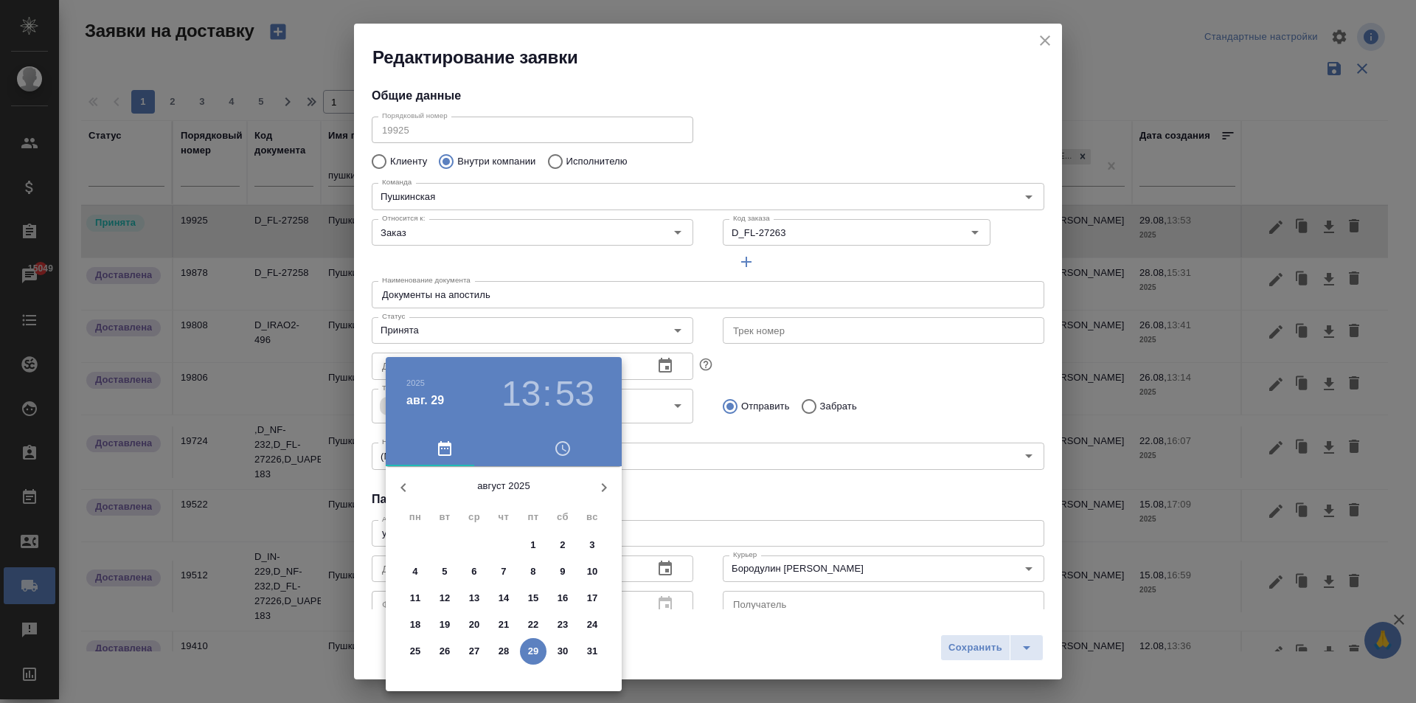 This screenshot has width=1416, height=703. What do you see at coordinates (533, 625) in the screenshot?
I see `button: 22` at bounding box center [533, 625].